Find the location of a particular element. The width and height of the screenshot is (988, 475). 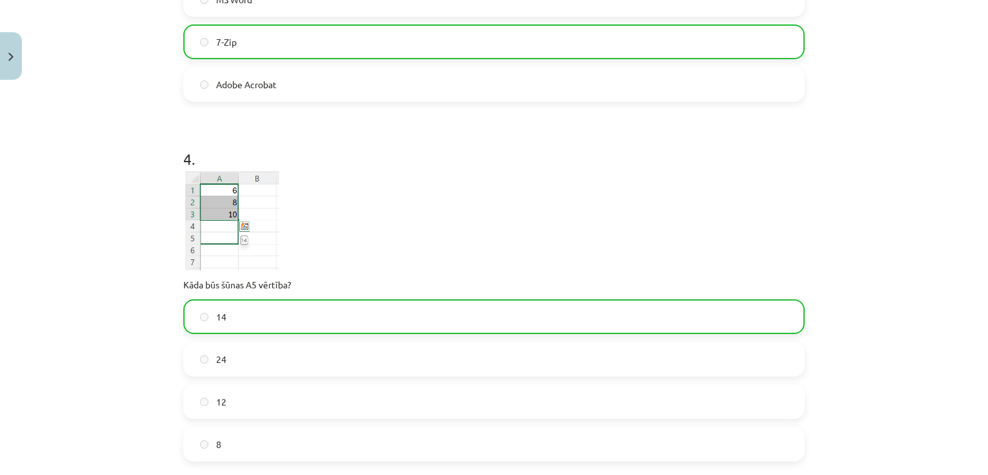

span: 24 is located at coordinates (221, 359).